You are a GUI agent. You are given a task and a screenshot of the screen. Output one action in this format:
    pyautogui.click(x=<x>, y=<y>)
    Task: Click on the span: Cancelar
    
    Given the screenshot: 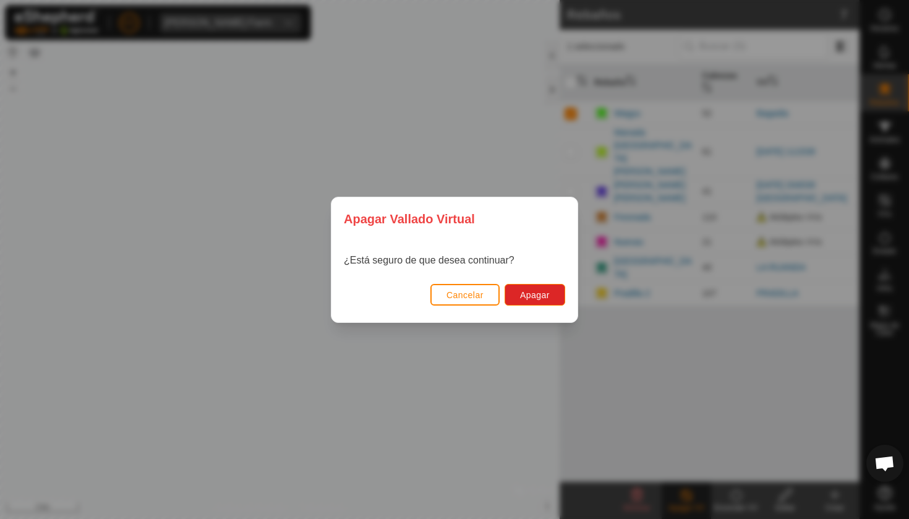 What is the action you would take?
    pyautogui.click(x=465, y=295)
    